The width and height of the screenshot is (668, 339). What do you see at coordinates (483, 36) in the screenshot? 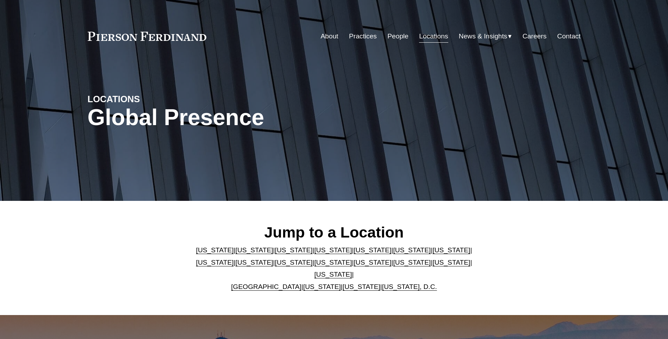
I see `span: News & Insights` at bounding box center [483, 36].